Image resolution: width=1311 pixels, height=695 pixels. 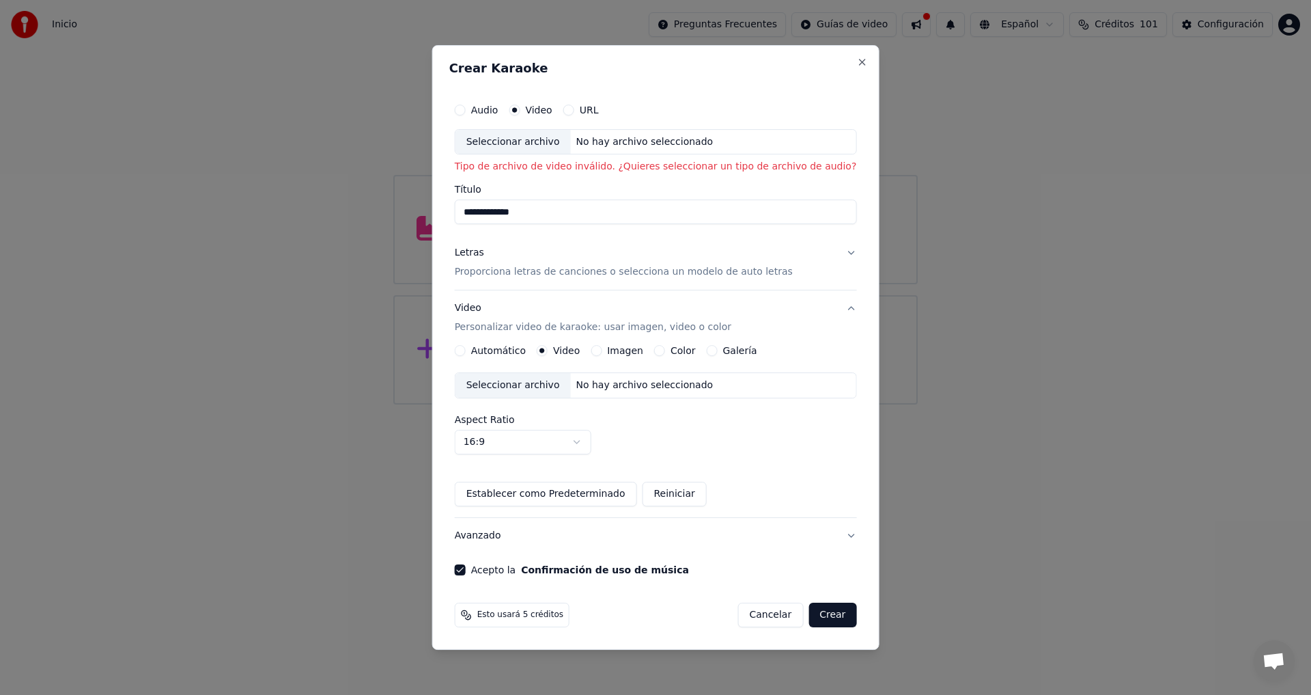 What do you see at coordinates (770, 615) in the screenshot?
I see `button: Cancelar` at bounding box center [770, 615].